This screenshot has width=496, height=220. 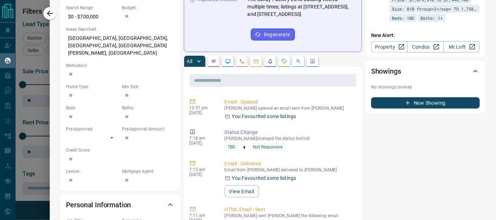 I want to click on svg: Requests, so click(x=284, y=61).